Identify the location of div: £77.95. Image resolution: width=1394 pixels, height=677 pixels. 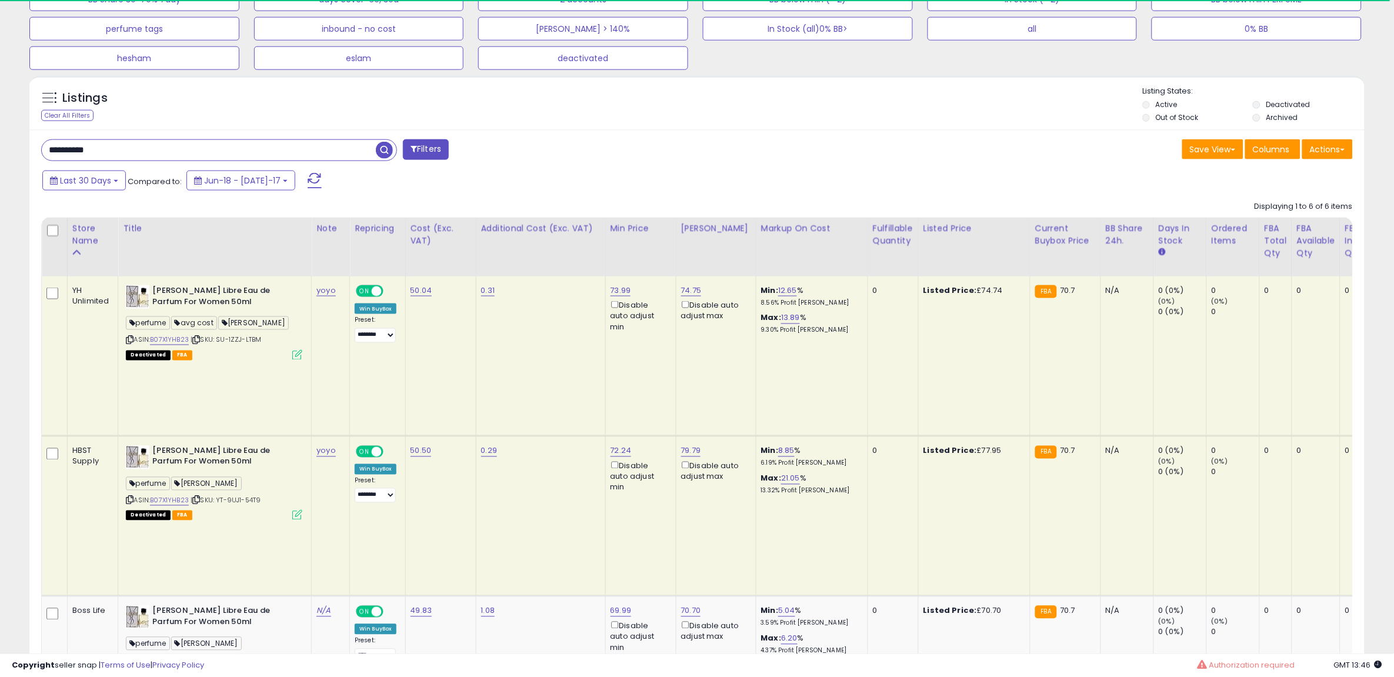
(973, 451).